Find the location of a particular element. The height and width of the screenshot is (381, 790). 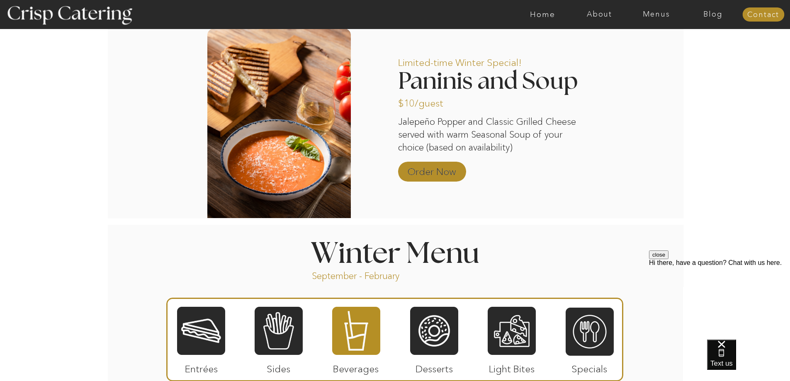

nav: About is located at coordinates (599, 15).